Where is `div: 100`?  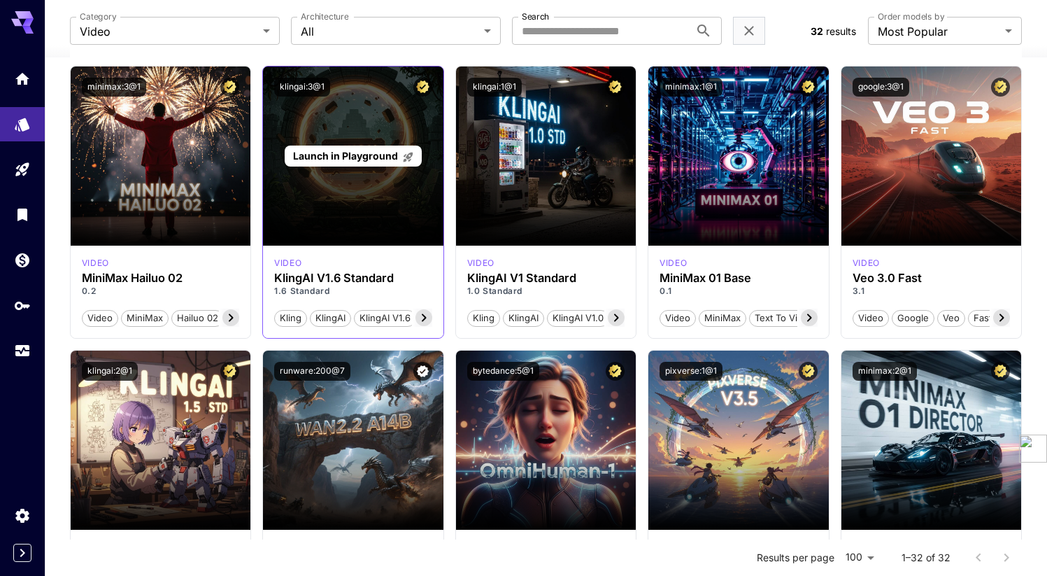 div: 100 is located at coordinates (860, 557).